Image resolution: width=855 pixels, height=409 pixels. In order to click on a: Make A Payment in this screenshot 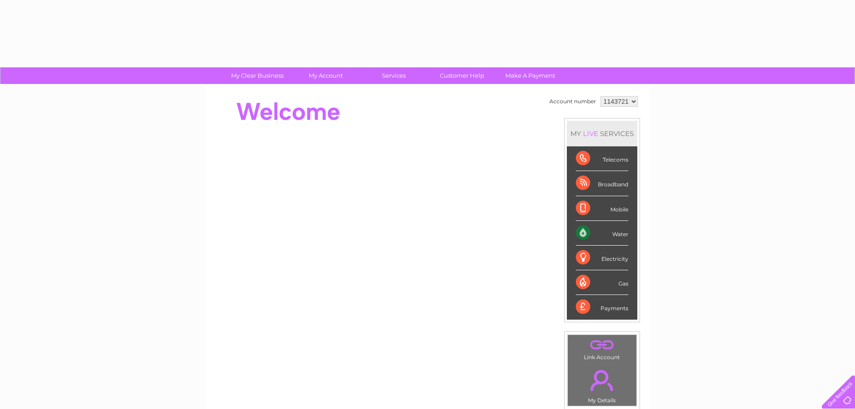, I will do `click(530, 75)`.